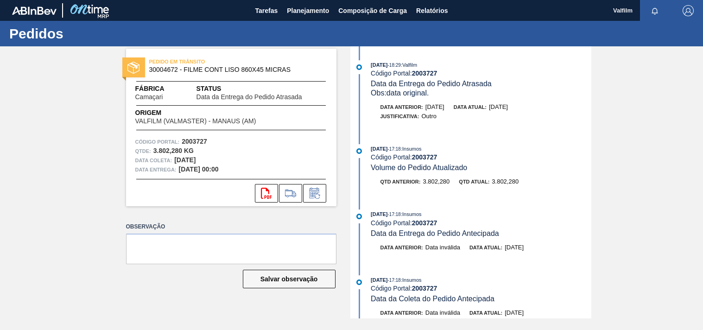 The height and width of the screenshot is (330, 703). What do you see at coordinates (315, 193) in the screenshot?
I see `div: Informar alteração no pedido` at bounding box center [315, 193].